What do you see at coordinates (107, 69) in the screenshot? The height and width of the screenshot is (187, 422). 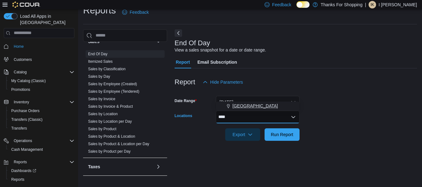 I see `a: Sales by Classification` at bounding box center [107, 69].